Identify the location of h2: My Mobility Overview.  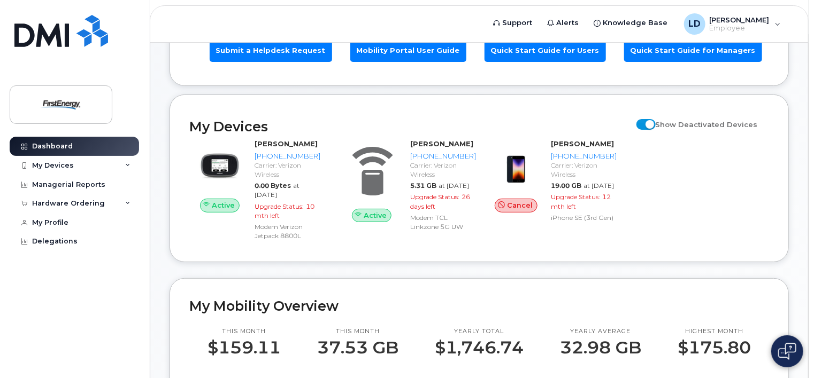
(479, 306).